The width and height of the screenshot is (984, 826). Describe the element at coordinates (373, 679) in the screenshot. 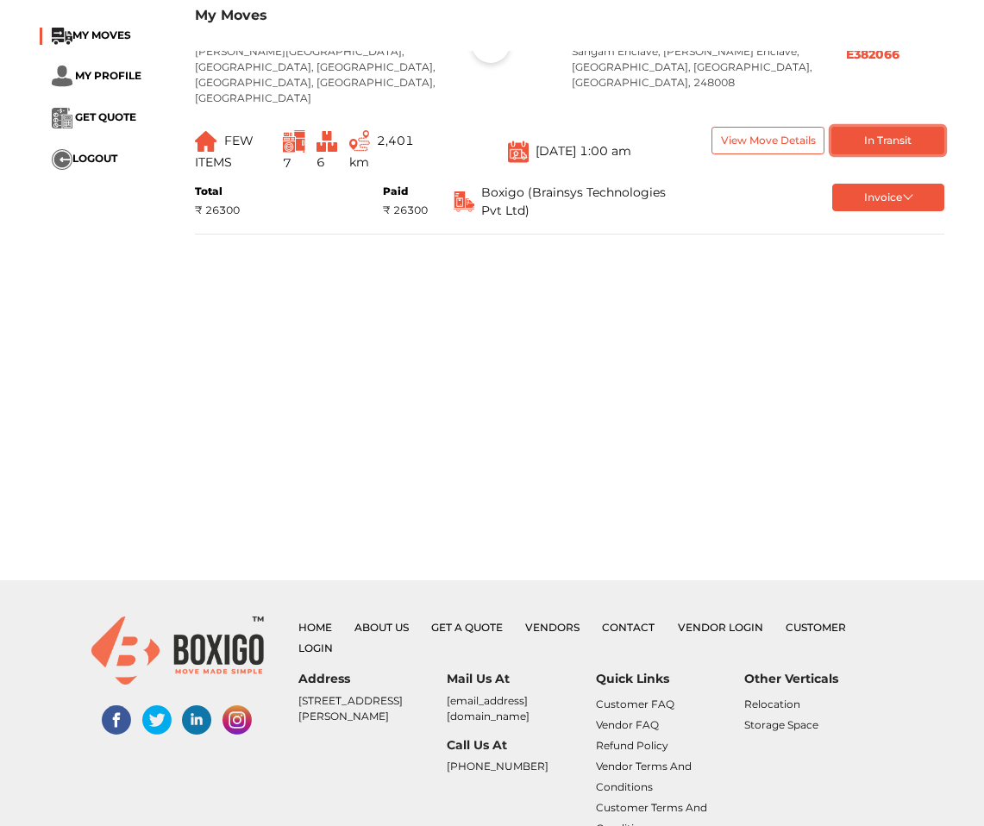

I see `h6: Address` at that location.